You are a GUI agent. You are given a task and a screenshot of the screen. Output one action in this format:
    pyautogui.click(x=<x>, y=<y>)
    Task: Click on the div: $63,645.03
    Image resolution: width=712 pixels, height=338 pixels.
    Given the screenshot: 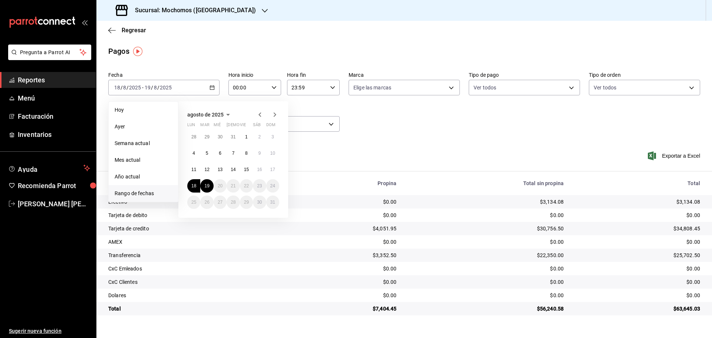 What is the action you would take?
    pyautogui.click(x=638, y=309)
    